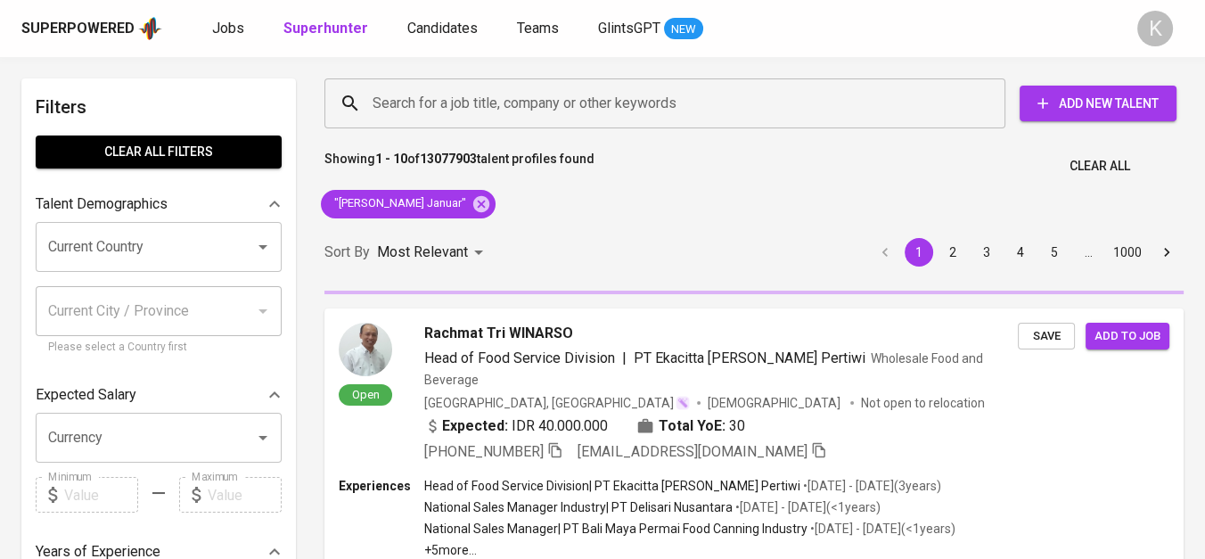 This screenshot has width=1205, height=559. I want to click on img: app logo, so click(150, 29).